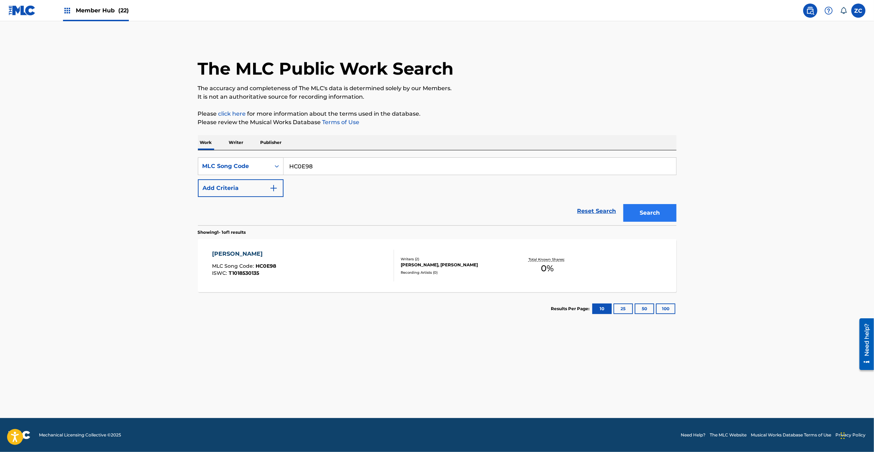 The height and width of the screenshot is (452, 874). What do you see at coordinates (12, 28) in the screenshot?
I see `div: Open Resource Center` at bounding box center [12, 28].